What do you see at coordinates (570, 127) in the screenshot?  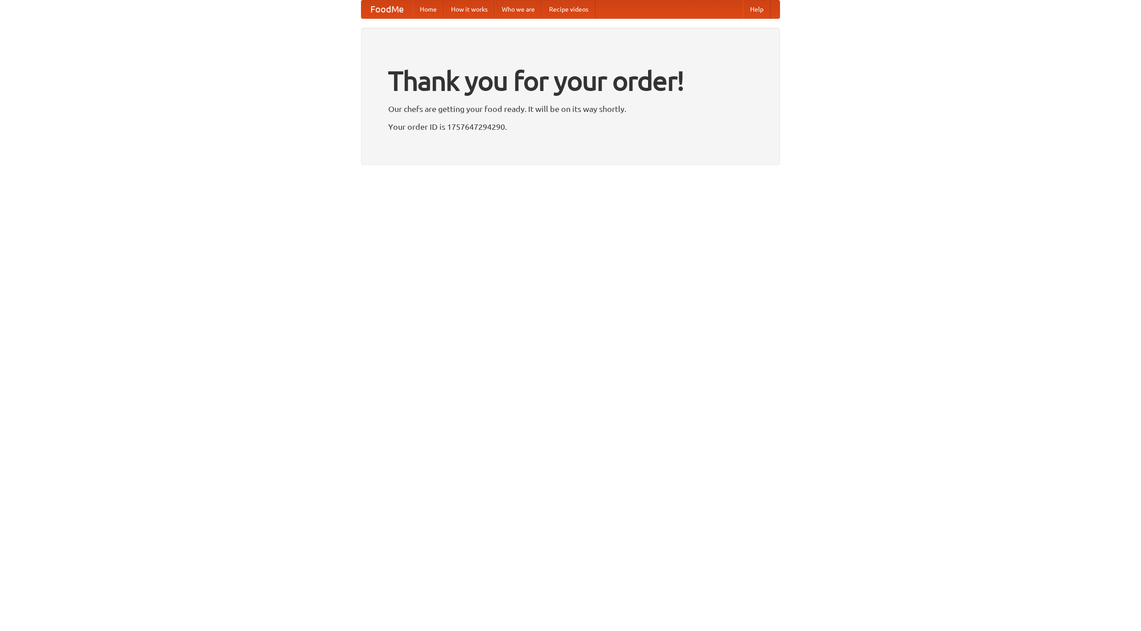 I see `p: Your order ID is 1757647294290.` at bounding box center [570, 127].